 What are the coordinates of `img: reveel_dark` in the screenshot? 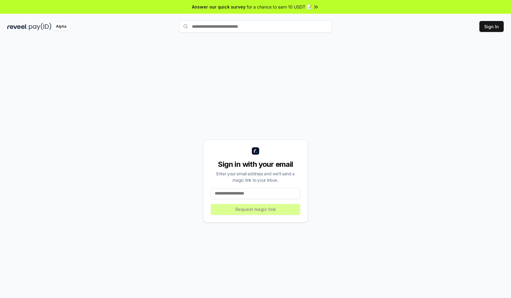 It's located at (17, 26).